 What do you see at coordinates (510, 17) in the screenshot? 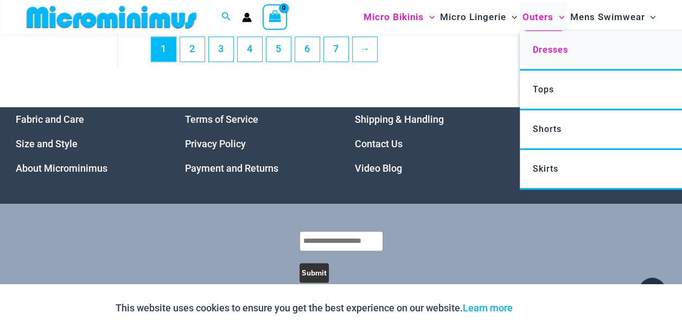
I see `nav: Site Navigation` at bounding box center [510, 17].